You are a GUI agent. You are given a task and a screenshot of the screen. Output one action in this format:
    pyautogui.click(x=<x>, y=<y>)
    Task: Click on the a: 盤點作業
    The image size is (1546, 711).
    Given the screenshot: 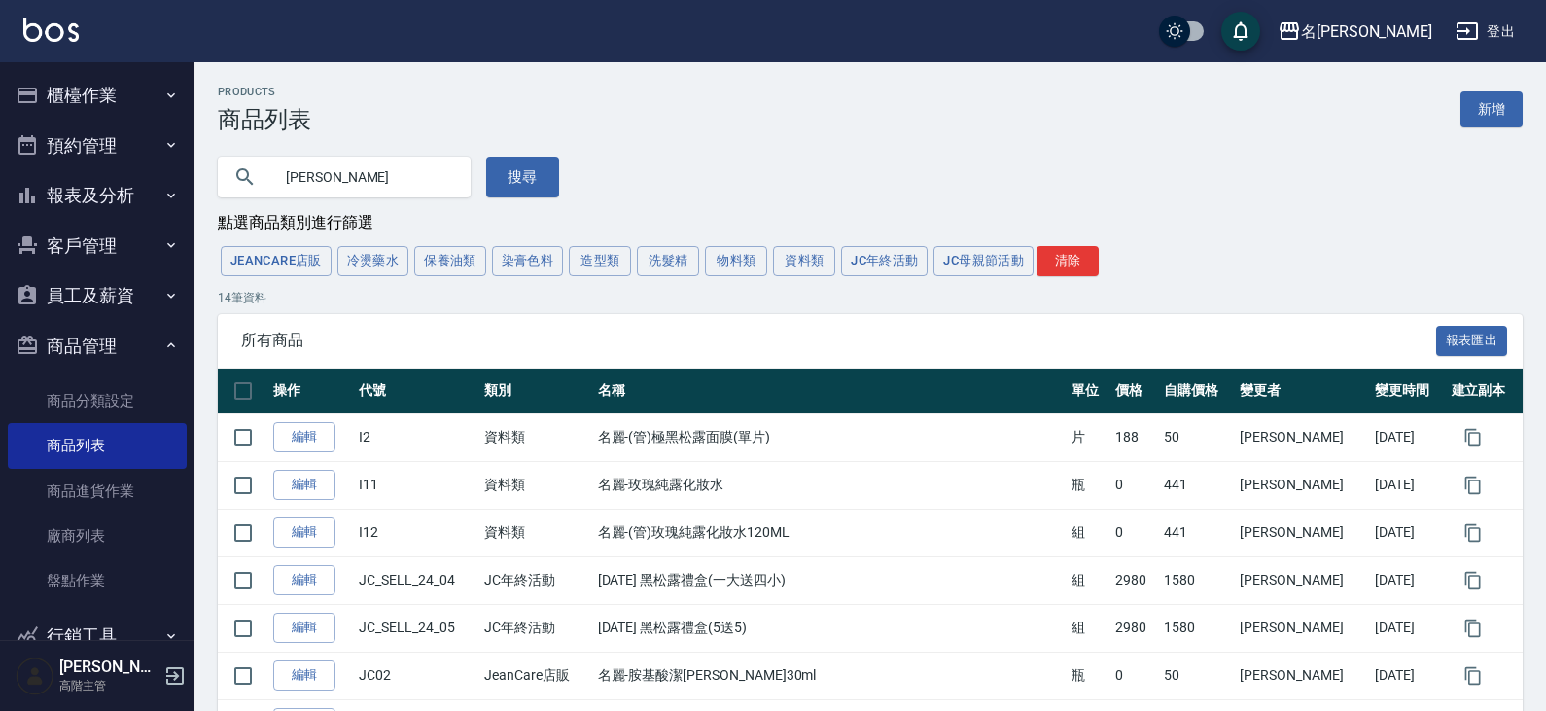 What is the action you would take?
    pyautogui.click(x=97, y=580)
    